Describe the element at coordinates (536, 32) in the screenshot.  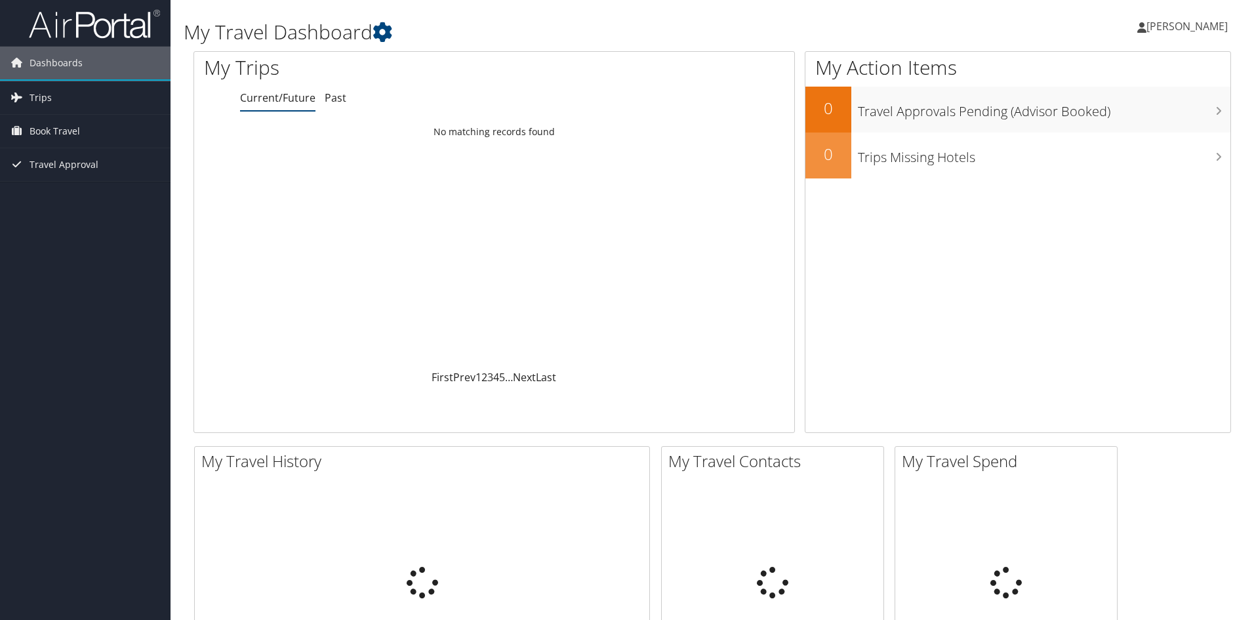
I see `h1: My Travel Dashboard` at that location.